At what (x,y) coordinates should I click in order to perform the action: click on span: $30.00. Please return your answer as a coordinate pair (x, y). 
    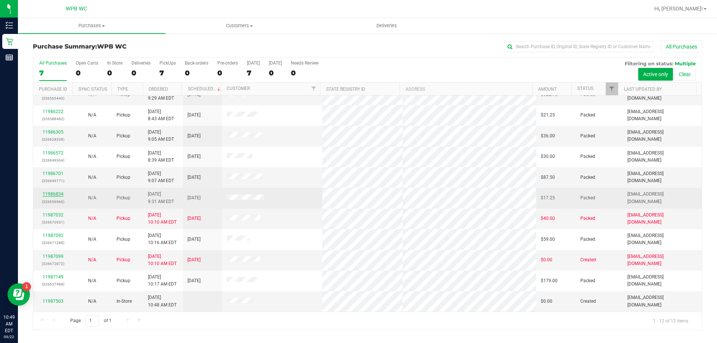
    Looking at the image, I should click on (548, 156).